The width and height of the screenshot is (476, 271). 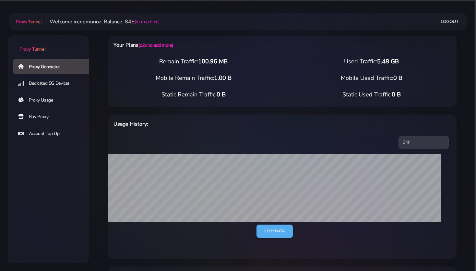 I want to click on span: 100.96 MB, so click(x=213, y=61).